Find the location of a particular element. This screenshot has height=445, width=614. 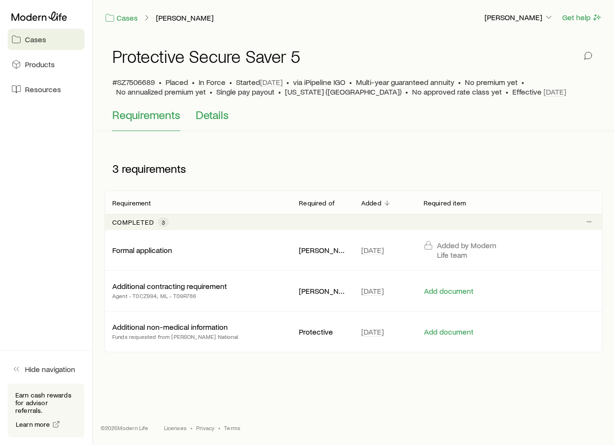

span: #SZ7506689 is located at coordinates (133, 82).